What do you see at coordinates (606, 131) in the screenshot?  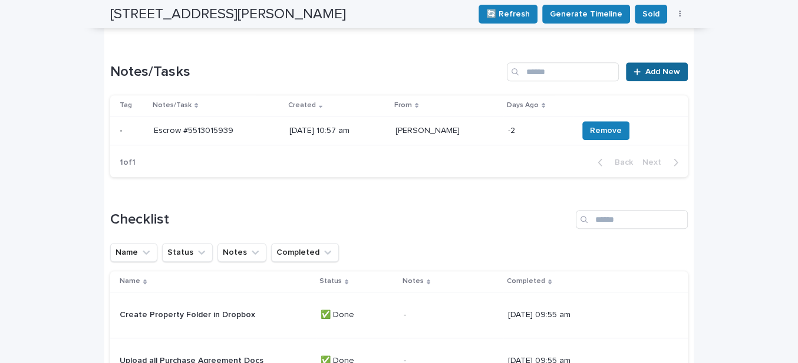 I see `span: Remove` at bounding box center [606, 131].